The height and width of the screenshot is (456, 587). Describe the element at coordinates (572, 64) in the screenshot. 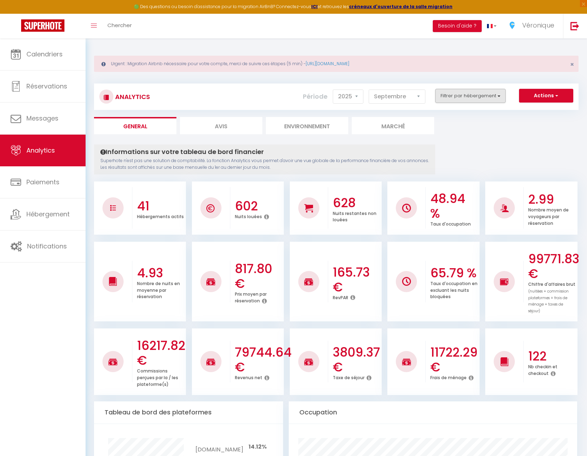

I see `button: Close` at that location.